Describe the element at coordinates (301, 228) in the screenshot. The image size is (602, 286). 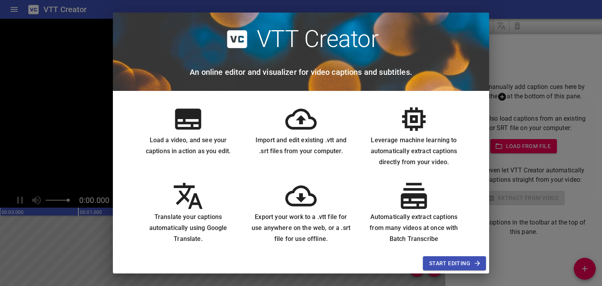
I see `h6: Export your work to a .vtt file for use anywhere on the web, or a .srt file for use offline.` at that location.